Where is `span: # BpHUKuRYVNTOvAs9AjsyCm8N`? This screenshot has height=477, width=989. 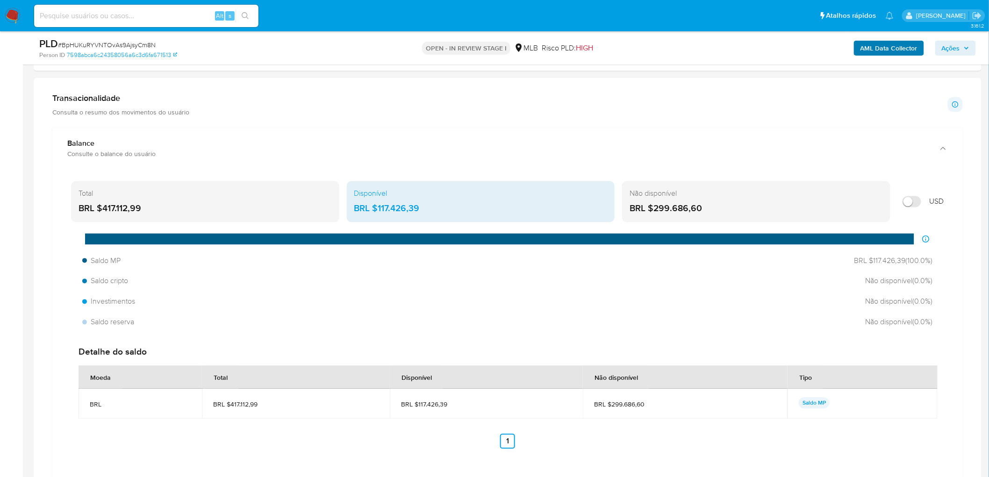
span: # BpHUKuRYVNTOvAs9AjsyCm8N is located at coordinates (107, 45).